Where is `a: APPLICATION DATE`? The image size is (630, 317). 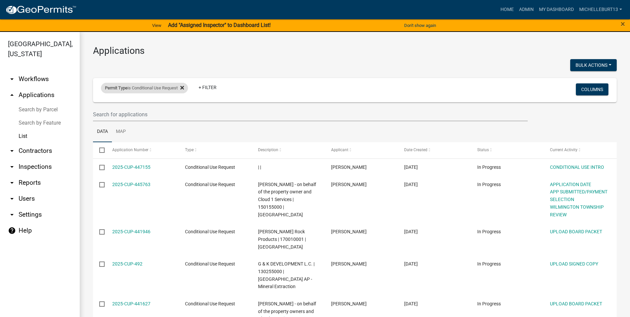 a: APPLICATION DATE is located at coordinates (570, 184).